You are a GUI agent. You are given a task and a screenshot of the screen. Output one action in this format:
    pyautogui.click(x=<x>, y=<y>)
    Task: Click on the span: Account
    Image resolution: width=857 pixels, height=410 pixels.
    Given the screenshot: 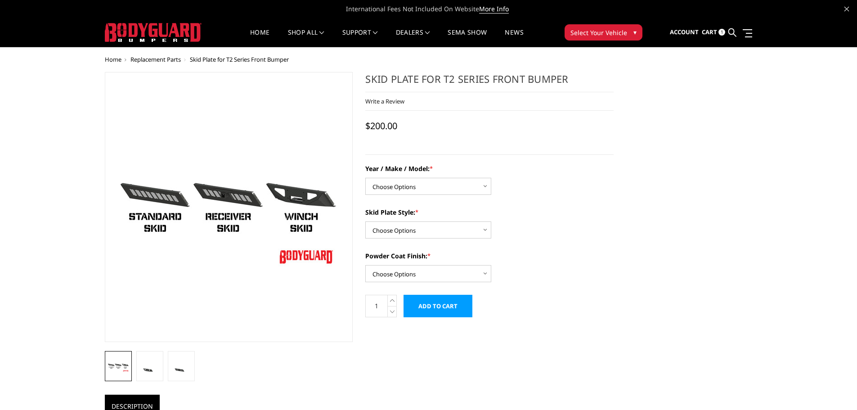 What is the action you would take?
    pyautogui.click(x=684, y=32)
    